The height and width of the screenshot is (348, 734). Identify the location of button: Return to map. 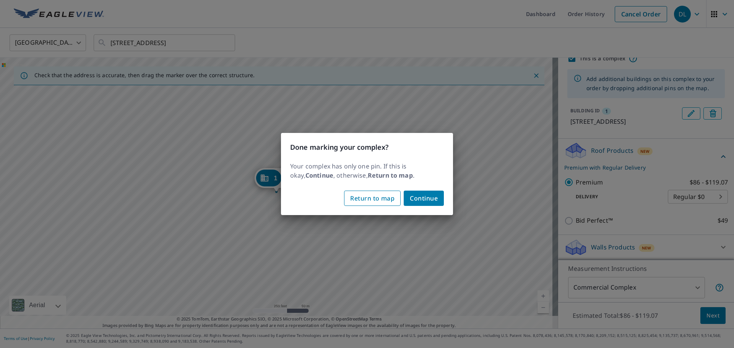
(373, 199).